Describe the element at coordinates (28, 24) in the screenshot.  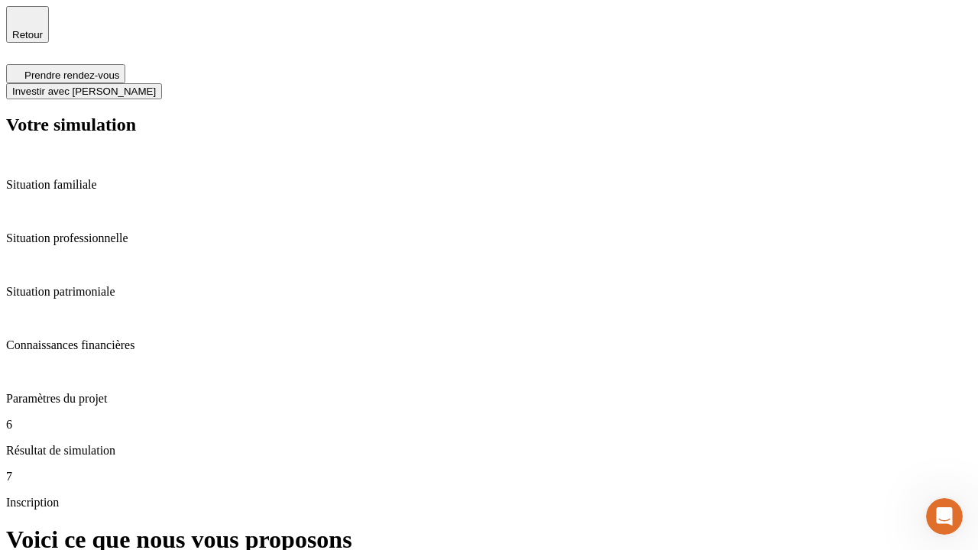
I see `button: Retour` at that location.